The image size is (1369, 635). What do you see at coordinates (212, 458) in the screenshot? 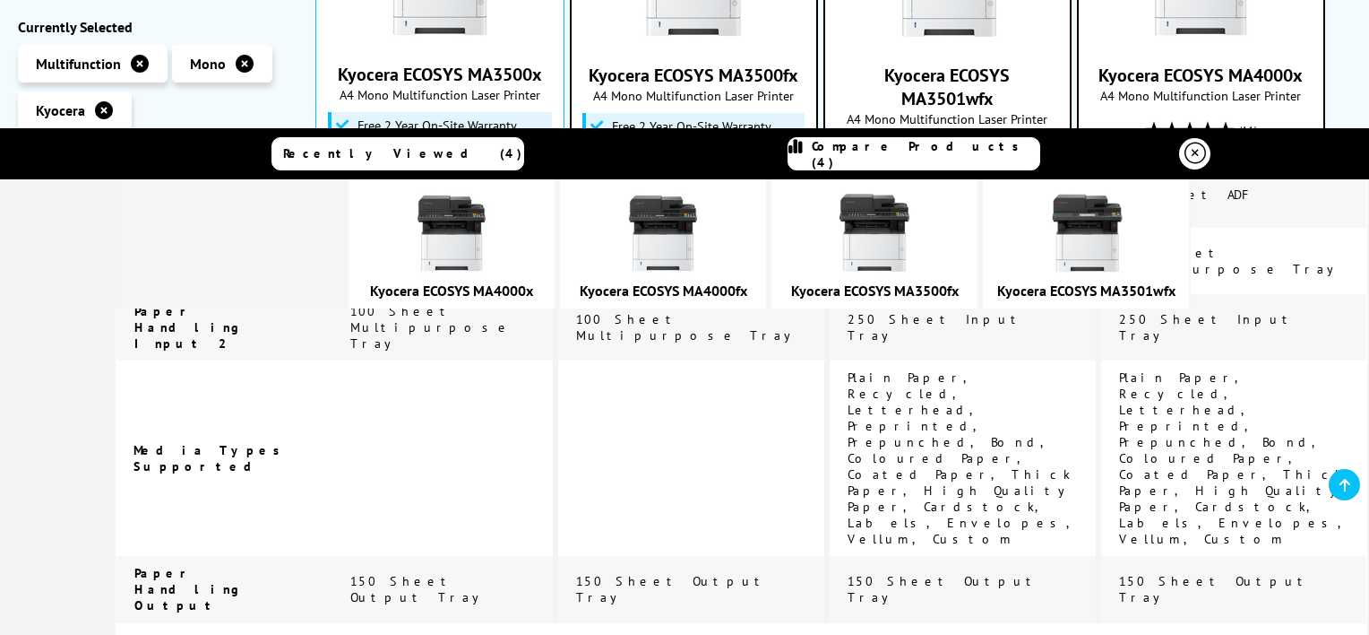
I see `span: Media Types Supported` at bounding box center [212, 458].